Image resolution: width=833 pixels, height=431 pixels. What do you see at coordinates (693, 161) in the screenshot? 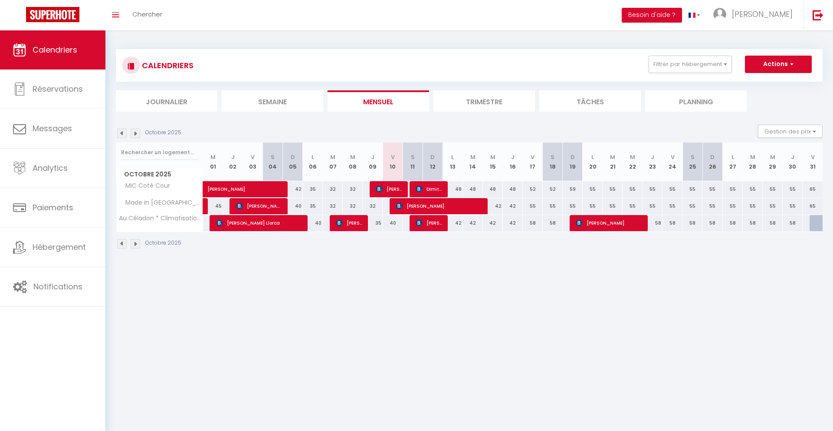
I see `th: 25` at bounding box center [693, 161].